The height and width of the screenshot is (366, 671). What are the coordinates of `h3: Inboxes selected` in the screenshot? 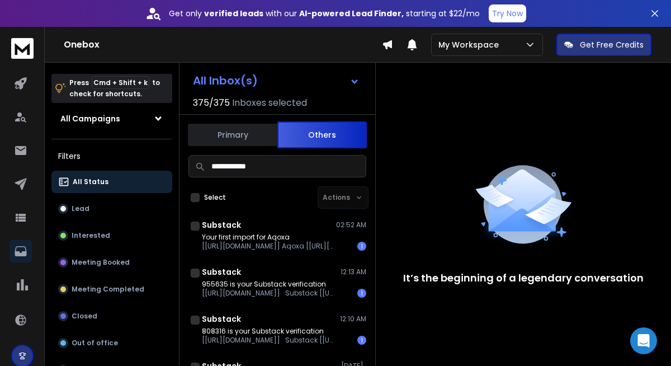 It's located at (270, 103).